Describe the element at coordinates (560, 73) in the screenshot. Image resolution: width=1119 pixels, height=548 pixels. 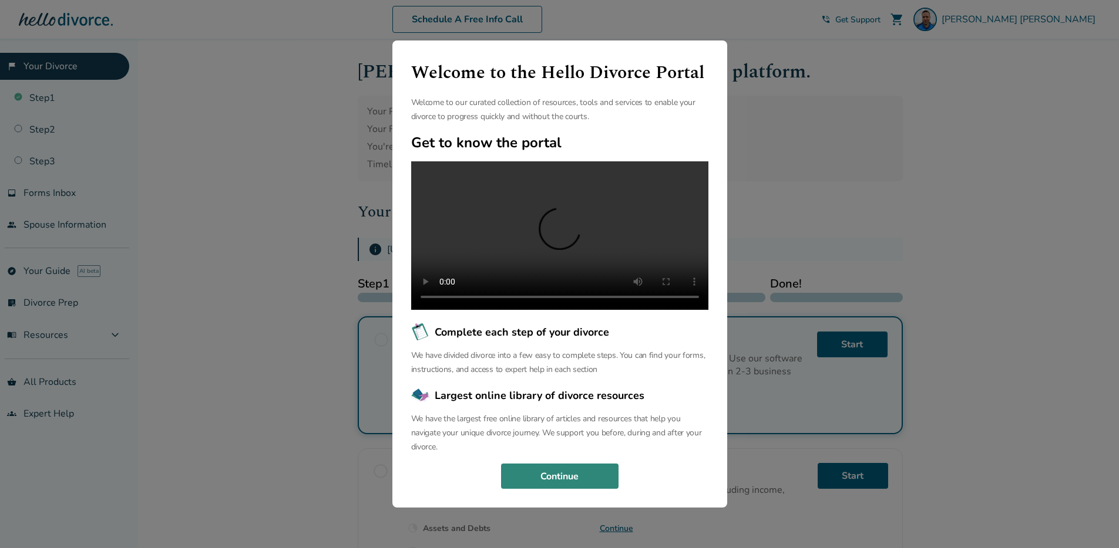
I see `h1: Welcome to the Hello Divorce Portal` at that location.